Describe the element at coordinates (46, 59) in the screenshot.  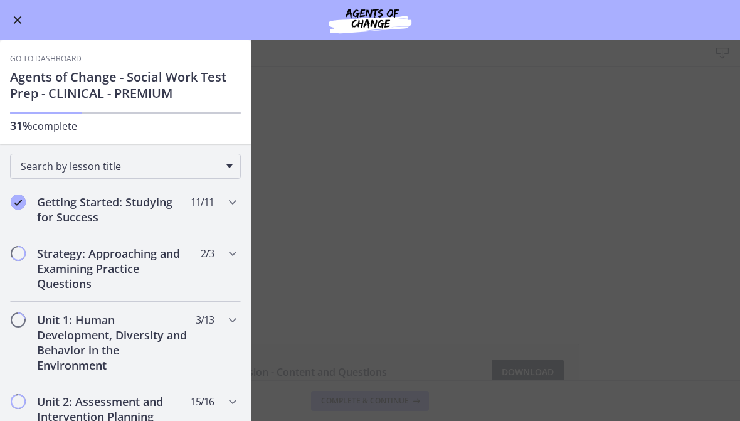
I see `a: Go to Dashboard` at that location.